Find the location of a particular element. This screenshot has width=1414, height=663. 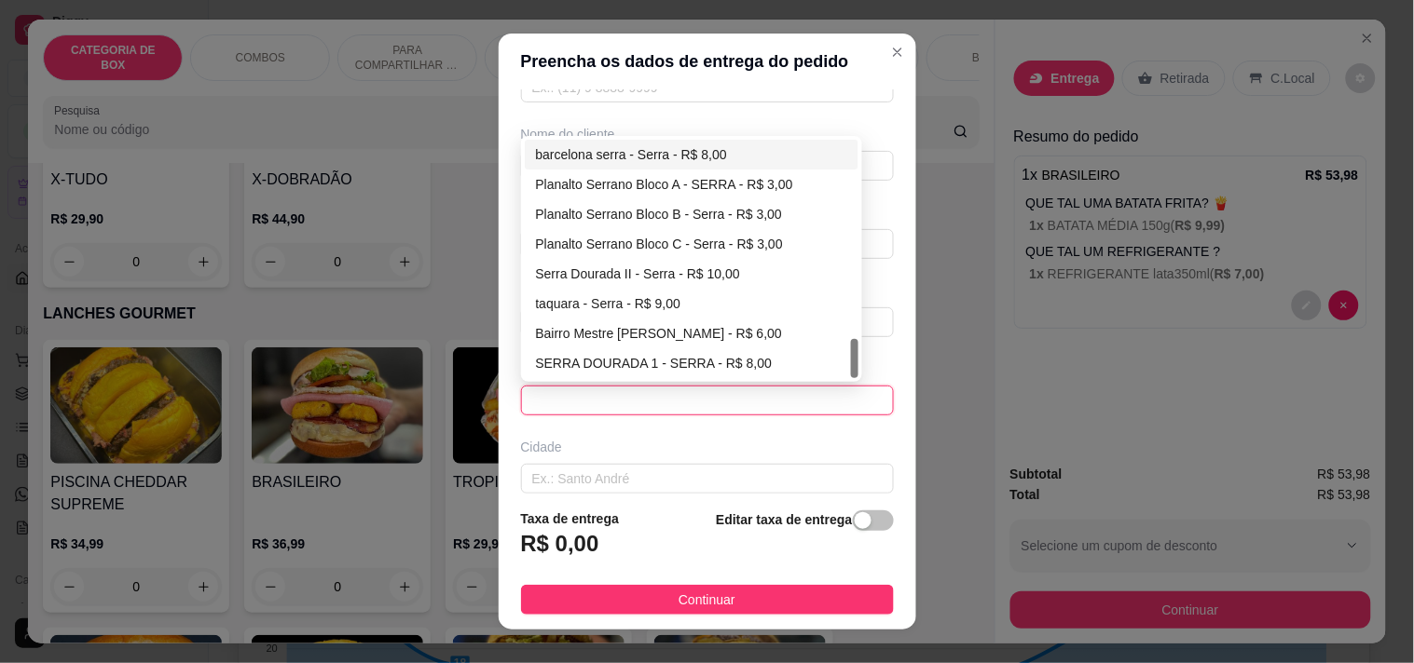

div: barcelona serra - Serra - R$ 8,00 is located at coordinates (691, 155).